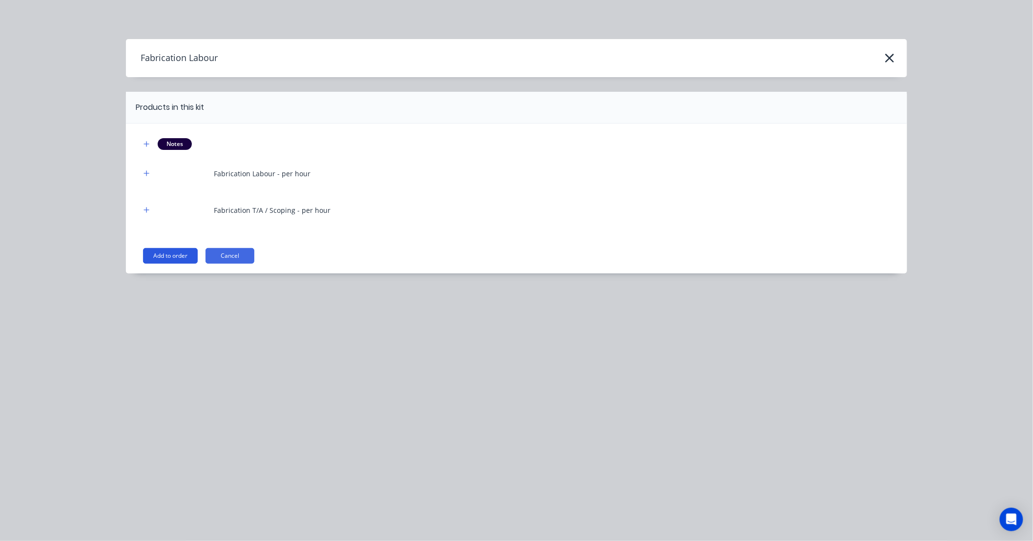 The width and height of the screenshot is (1033, 541). Describe the element at coordinates (272, 210) in the screenshot. I see `div: Fabrication T/A / Scoping - per hour` at that location.